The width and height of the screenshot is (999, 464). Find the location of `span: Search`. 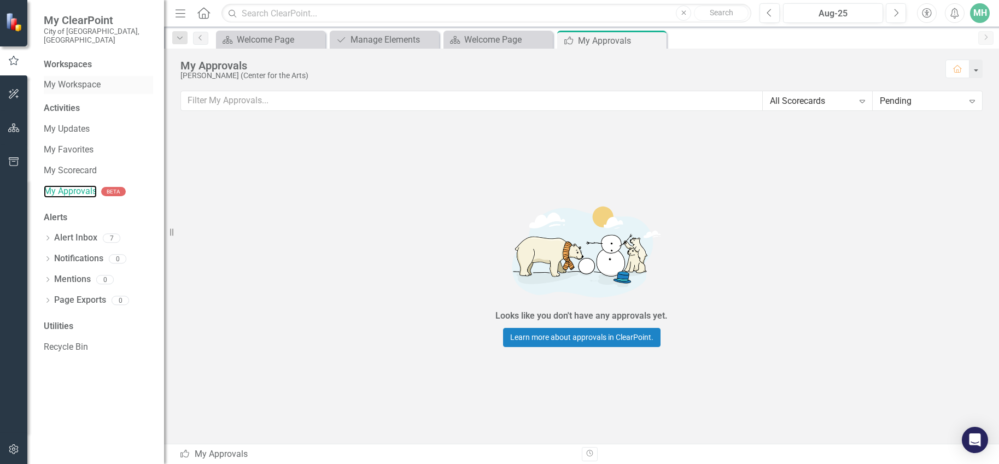

span: Search is located at coordinates (721, 13).